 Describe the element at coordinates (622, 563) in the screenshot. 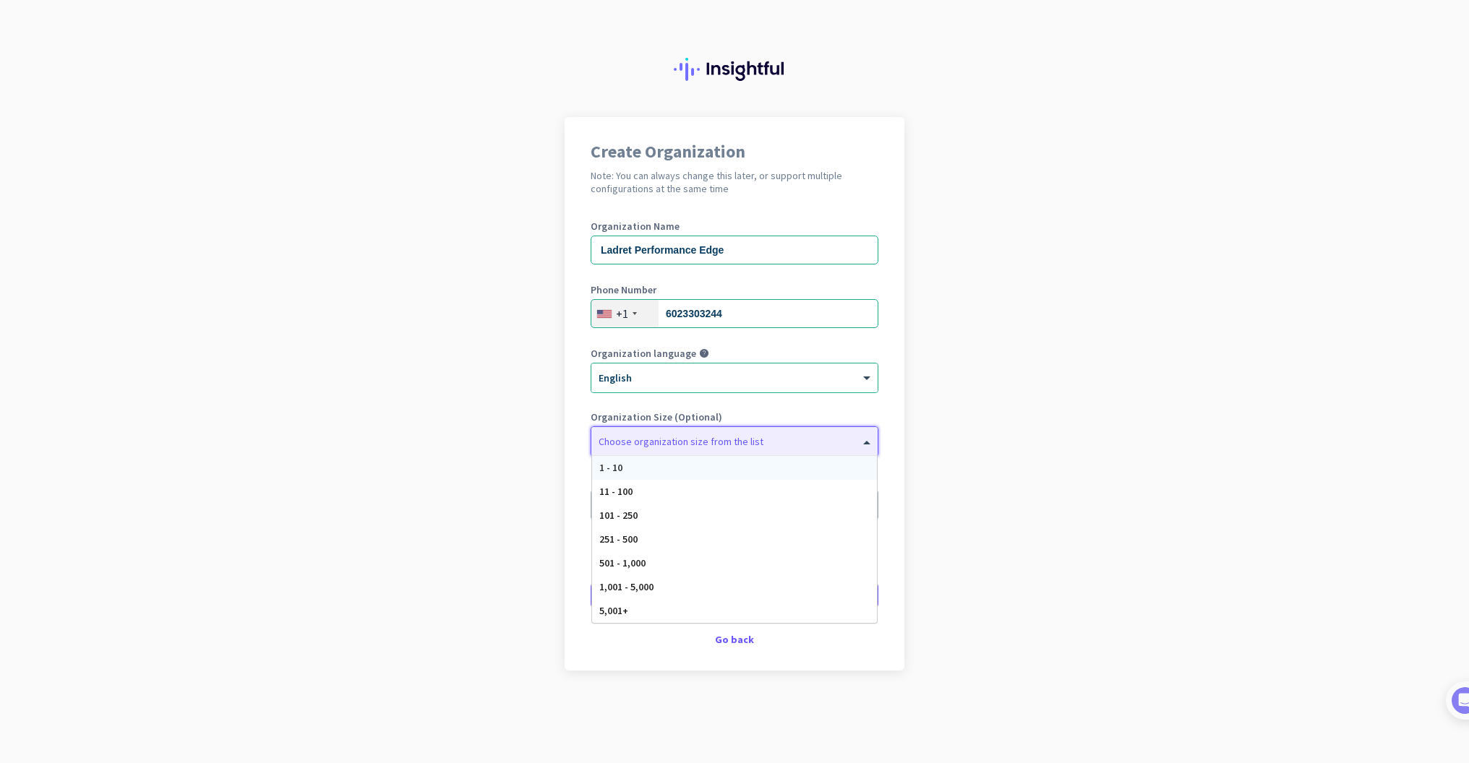

I see `span: 501 - 1,000` at that location.